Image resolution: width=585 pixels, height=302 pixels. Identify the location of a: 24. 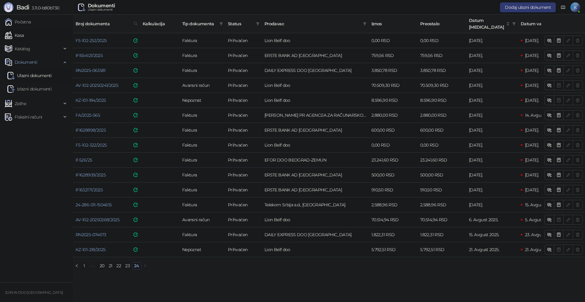
(136, 265).